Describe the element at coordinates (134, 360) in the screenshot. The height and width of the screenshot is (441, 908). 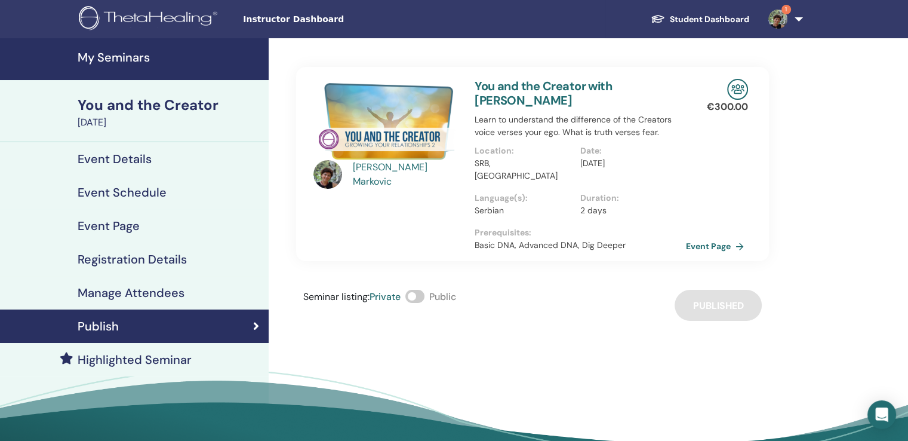
I see `h4: Highlighted Seminar` at that location.